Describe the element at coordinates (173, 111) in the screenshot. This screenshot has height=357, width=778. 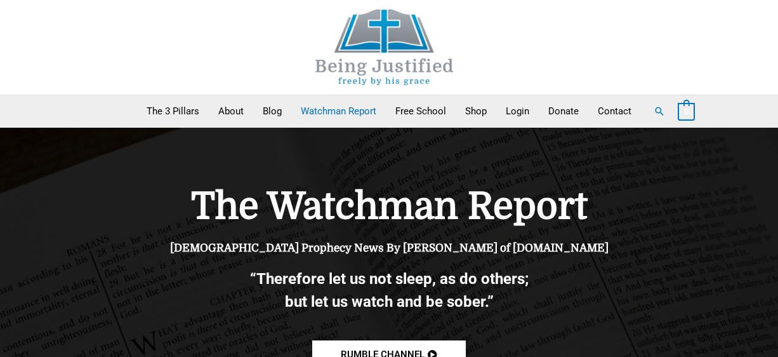
I see `a: The 3 Pillars` at that location.